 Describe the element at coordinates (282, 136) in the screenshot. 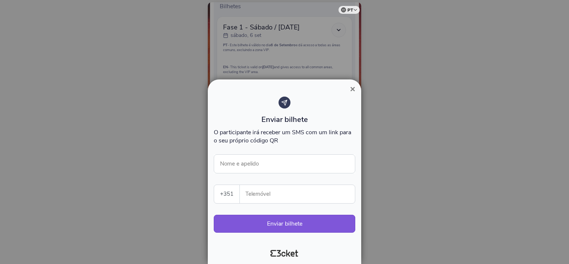

I see `span: O participante irá receber um SMS com um link para o seu próprio código QR` at that location.